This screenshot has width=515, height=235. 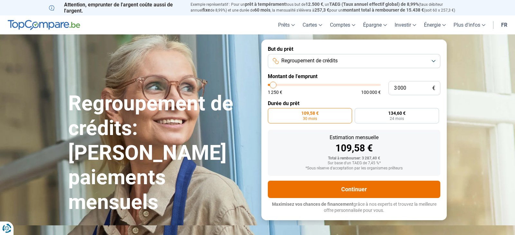 What do you see at coordinates (328, 7) in the screenshot?
I see `p: Exemple représentatif : Pour un tous but de , un (taux débiteur annuel de 8,99%) et une durée de ...` at bounding box center [328, 7].